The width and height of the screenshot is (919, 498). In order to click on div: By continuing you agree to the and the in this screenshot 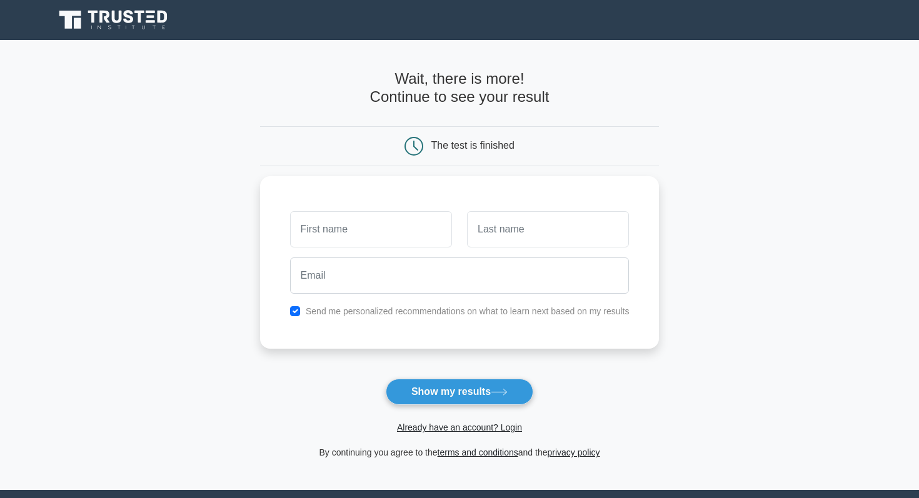, I will do `click(460, 453)`.